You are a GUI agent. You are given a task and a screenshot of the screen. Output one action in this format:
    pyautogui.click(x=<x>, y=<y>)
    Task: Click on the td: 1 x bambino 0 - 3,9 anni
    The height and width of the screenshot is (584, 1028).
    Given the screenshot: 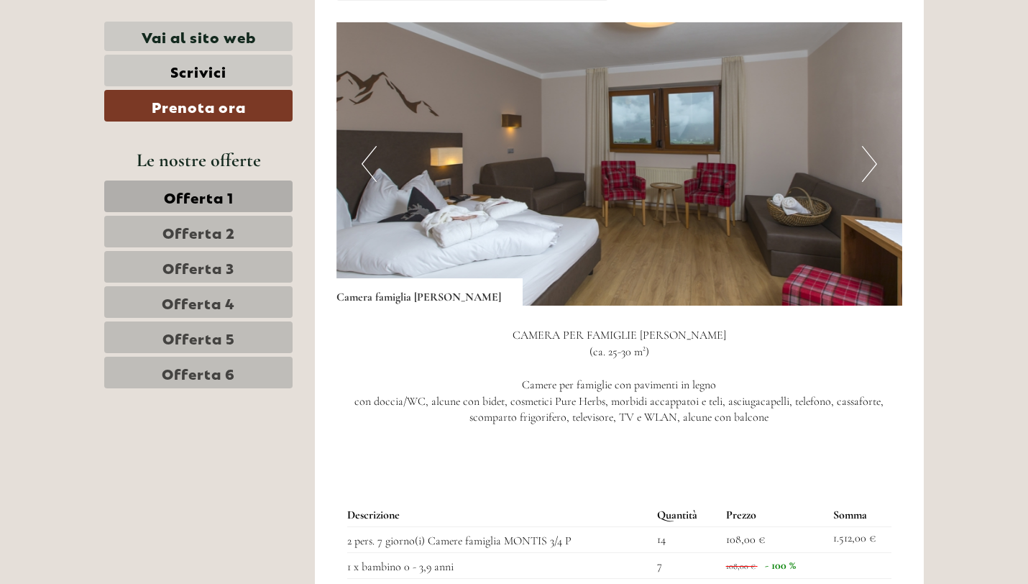 What is the action you would take?
    pyautogui.click(x=500, y=565)
    